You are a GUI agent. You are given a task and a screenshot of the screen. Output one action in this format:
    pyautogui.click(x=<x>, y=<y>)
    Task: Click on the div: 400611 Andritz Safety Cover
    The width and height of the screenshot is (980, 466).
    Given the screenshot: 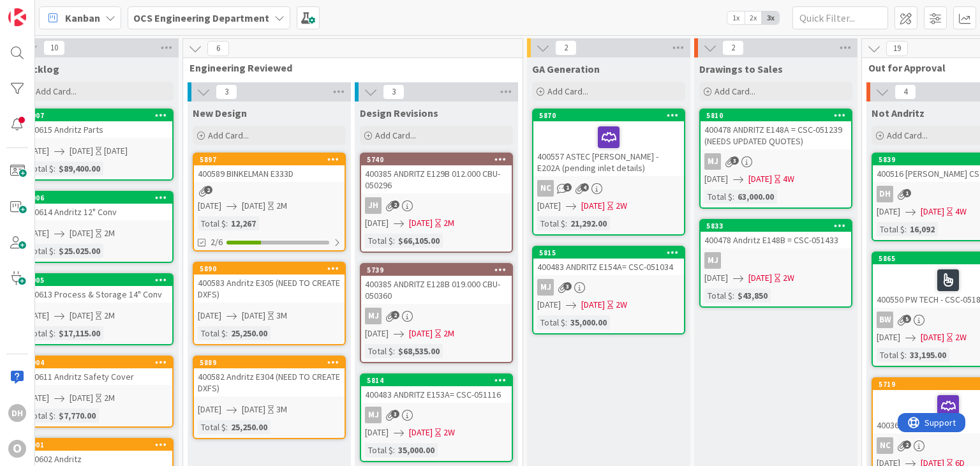 What is the action you would take?
    pyautogui.click(x=97, y=376)
    